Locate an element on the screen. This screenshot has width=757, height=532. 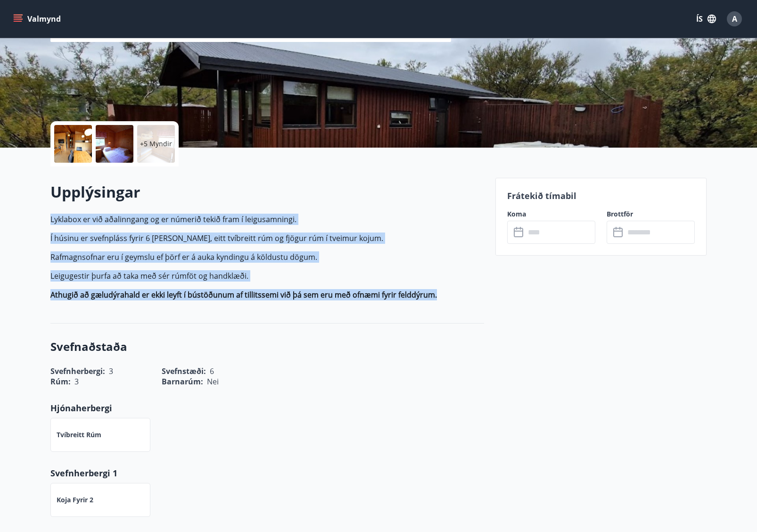
span: Nei is located at coordinates (213, 381).